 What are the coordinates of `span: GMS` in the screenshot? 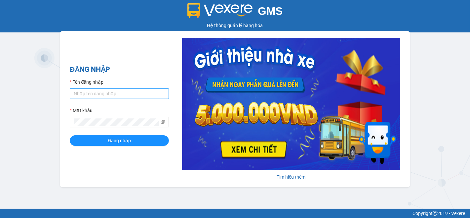 It's located at (270, 11).